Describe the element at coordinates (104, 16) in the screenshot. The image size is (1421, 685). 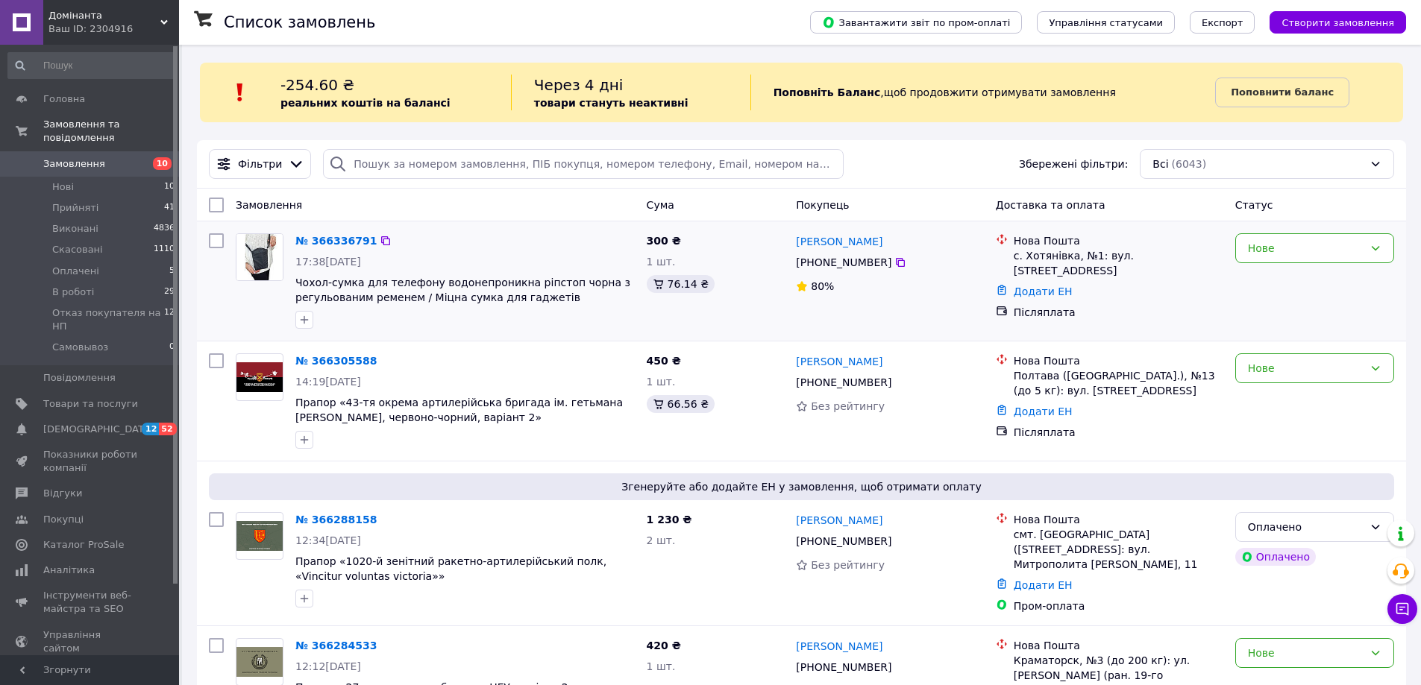
I see `span: Домінанта` at that location.